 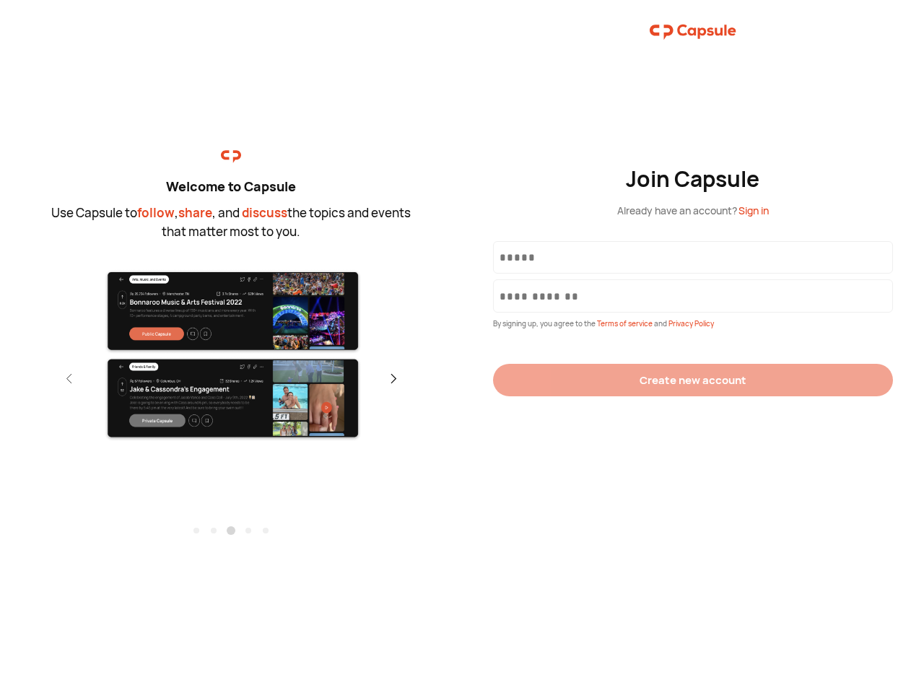 I want to click on div: Welcome to Capsule, so click(x=231, y=186).